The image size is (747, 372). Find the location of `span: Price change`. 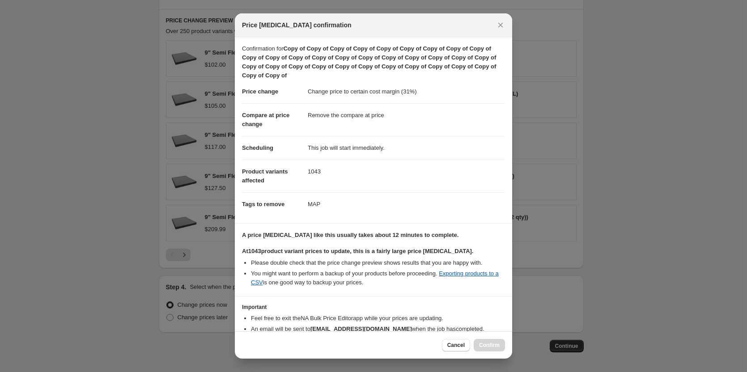

span: Price change is located at coordinates (260, 91).